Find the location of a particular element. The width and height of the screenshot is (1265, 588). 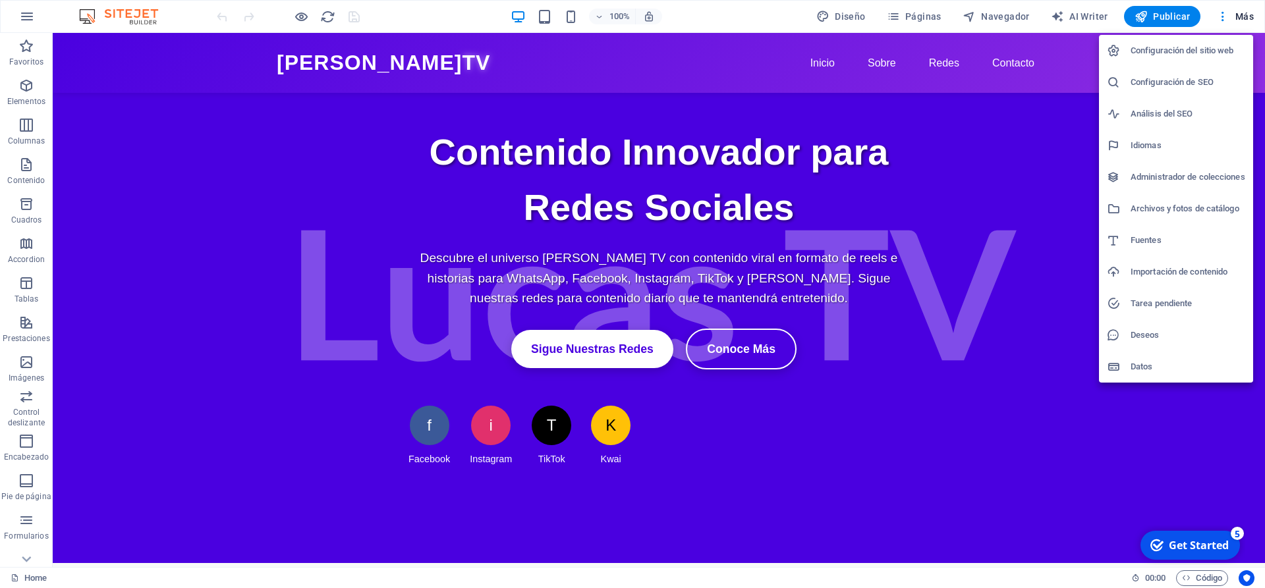

div: Get Started is located at coordinates (65, 20).